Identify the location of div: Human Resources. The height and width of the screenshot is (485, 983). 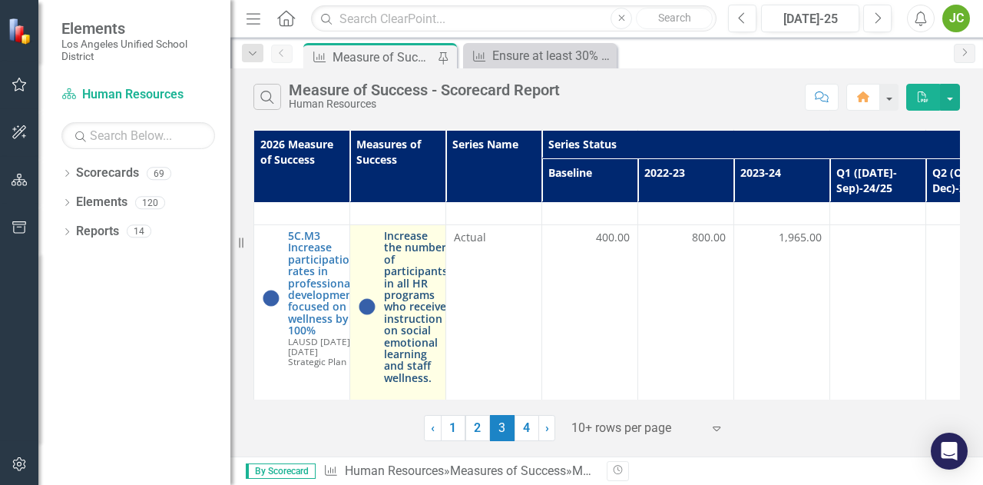
(424, 104).